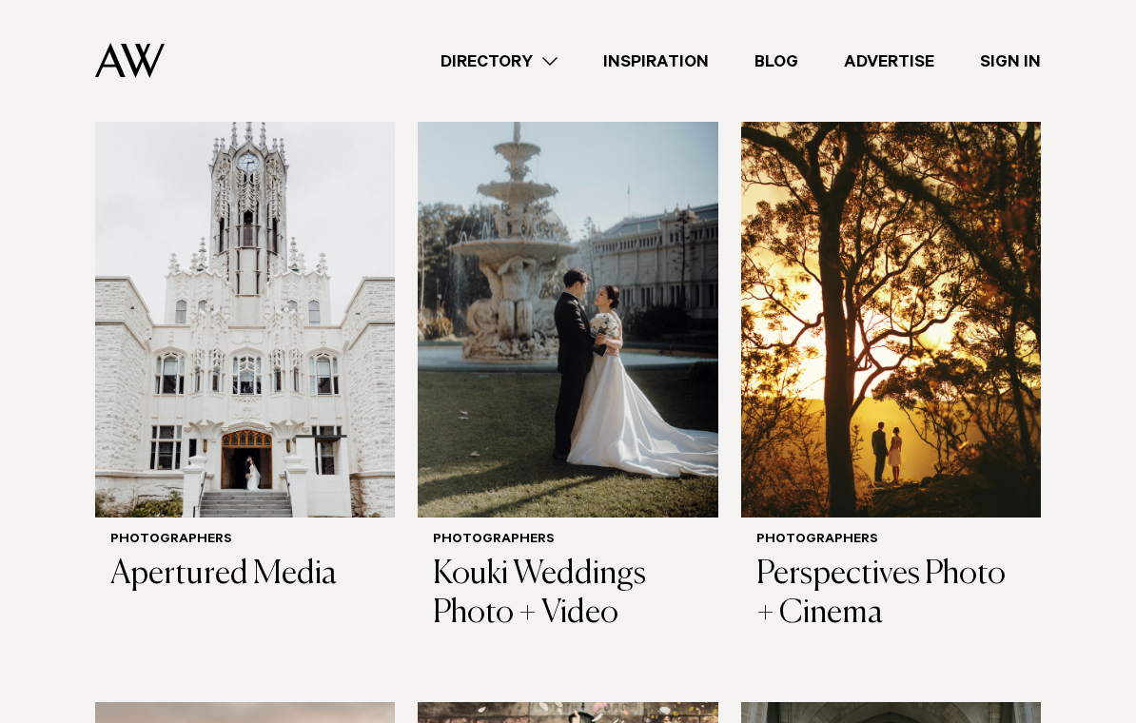 The height and width of the screenshot is (723, 1136). What do you see at coordinates (656, 61) in the screenshot?
I see `a: Inspiration` at bounding box center [656, 61].